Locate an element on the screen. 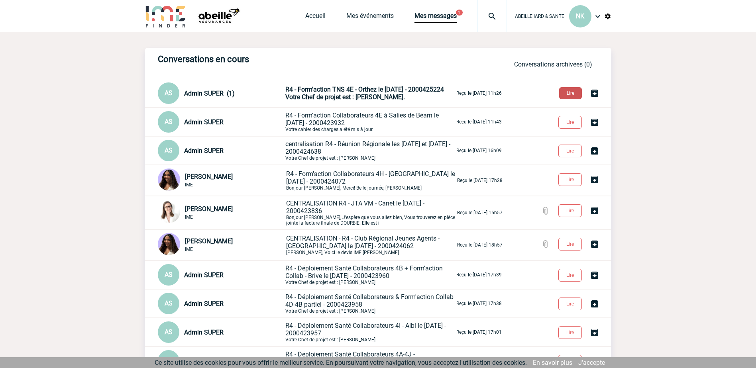 The width and height of the screenshot is (756, 368). a: Conversations archivées (0) is located at coordinates (553, 64).